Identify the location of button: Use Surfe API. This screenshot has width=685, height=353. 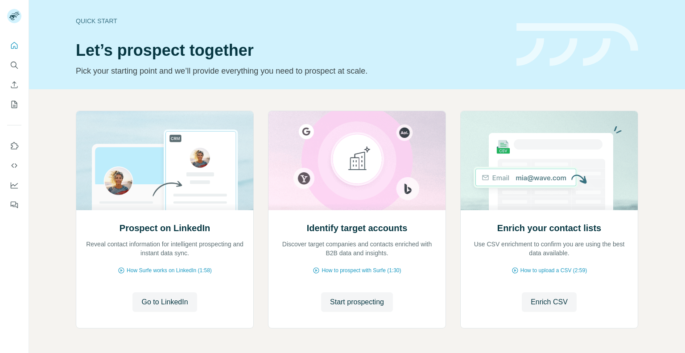
(14, 166).